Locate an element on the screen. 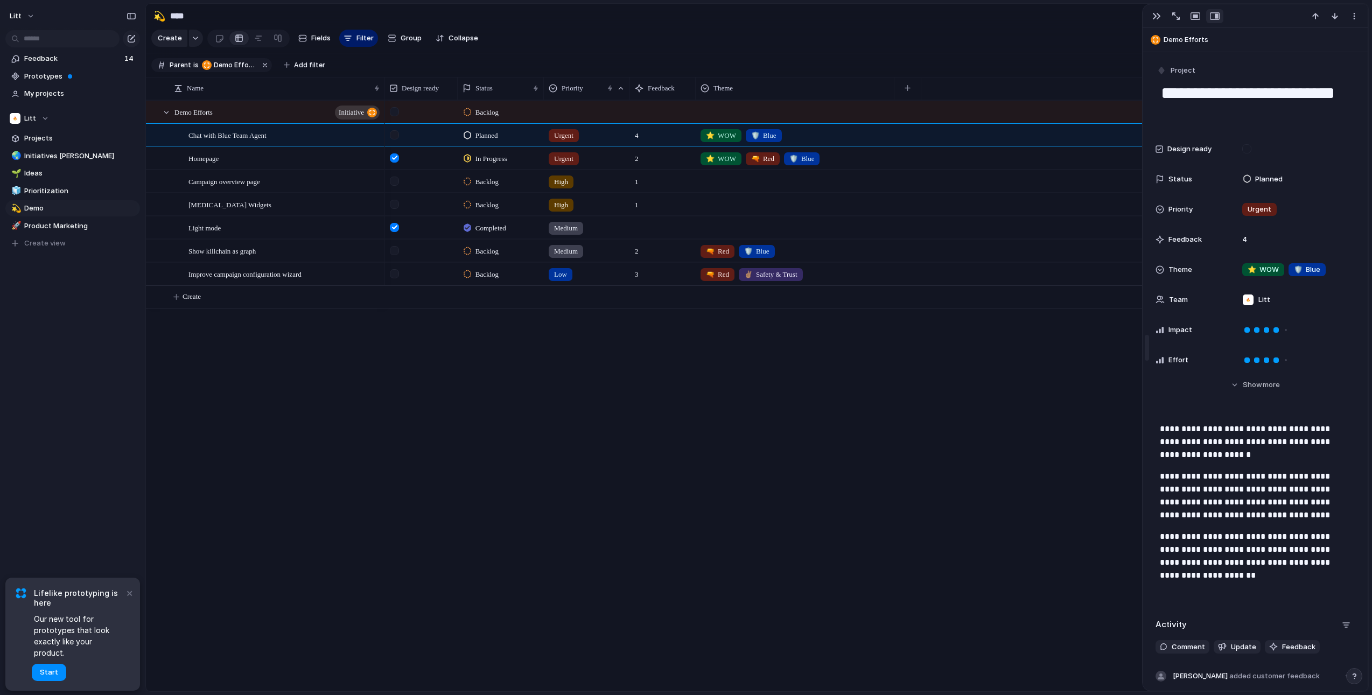 The image size is (1372, 695). button: initiative is located at coordinates (357, 113).